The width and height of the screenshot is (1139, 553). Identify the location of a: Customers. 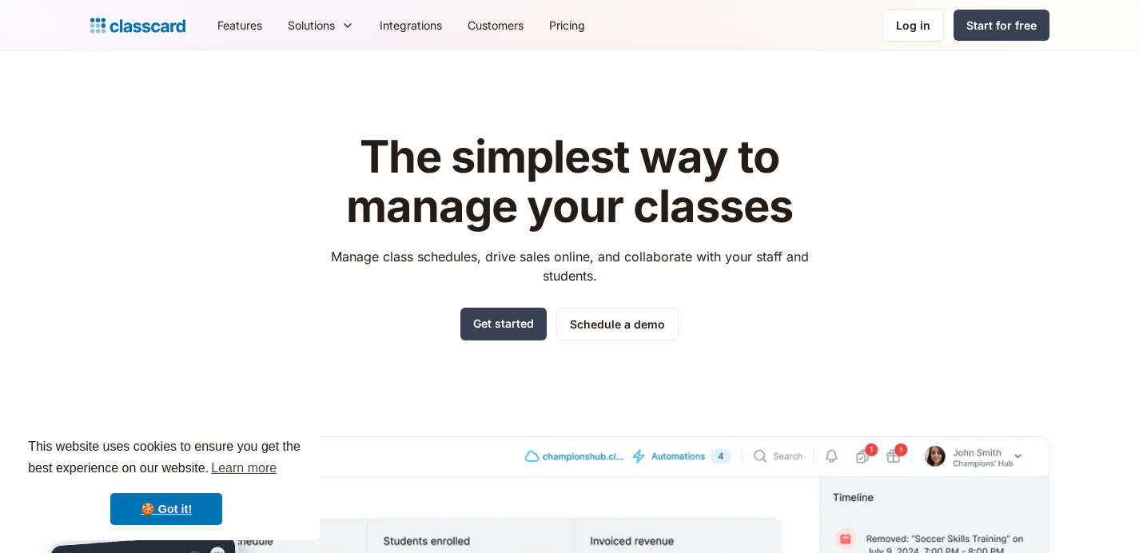
(495, 25).